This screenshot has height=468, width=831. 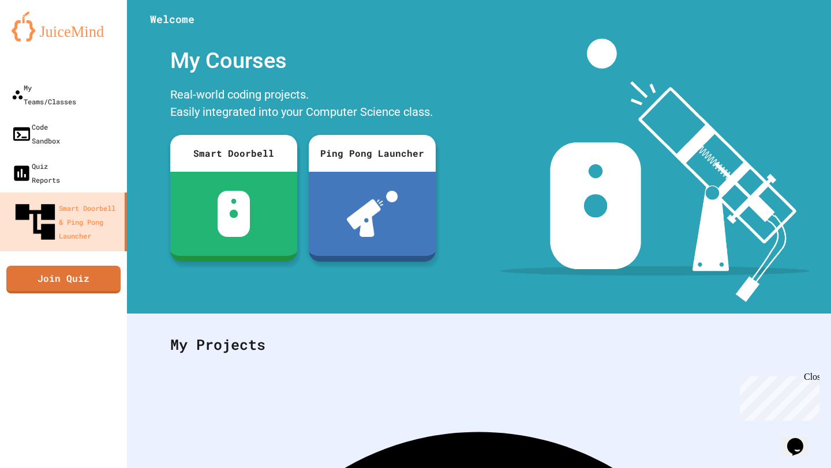 I want to click on div: Ping Pong Launcher, so click(x=372, y=153).